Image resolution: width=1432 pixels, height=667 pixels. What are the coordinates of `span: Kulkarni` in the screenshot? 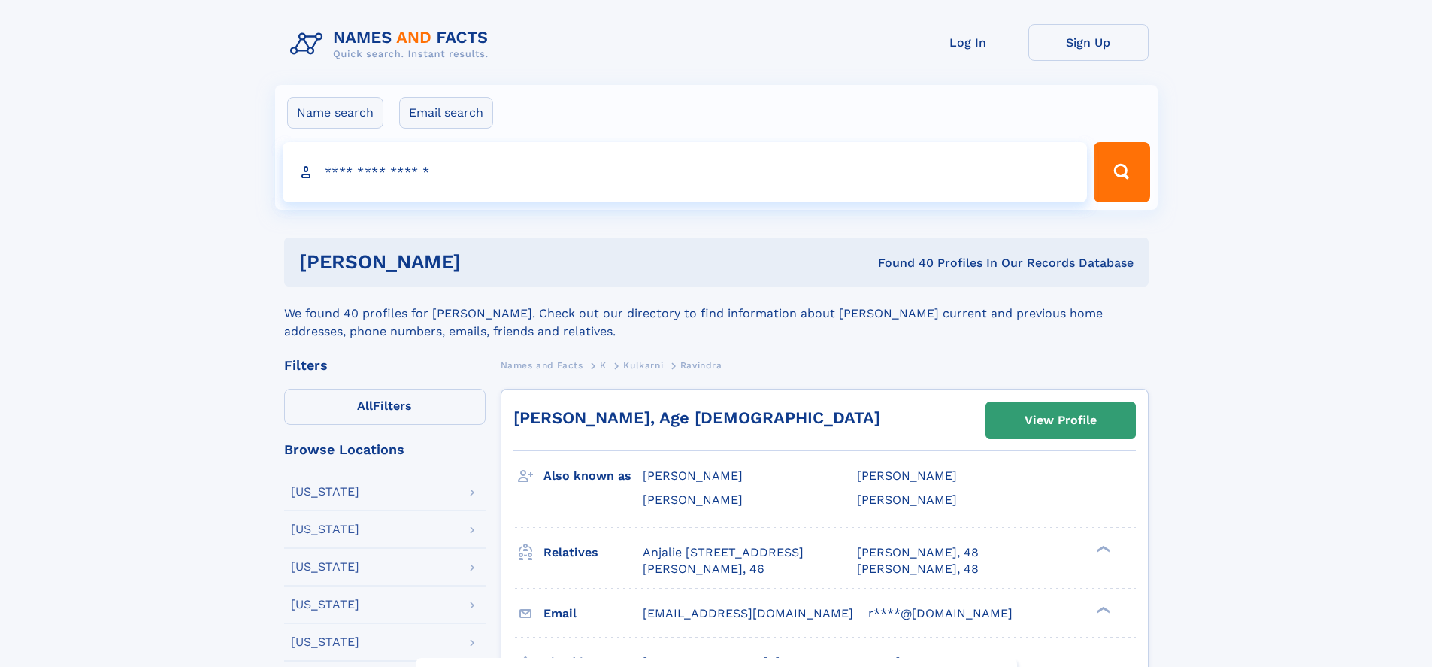 It's located at (643, 365).